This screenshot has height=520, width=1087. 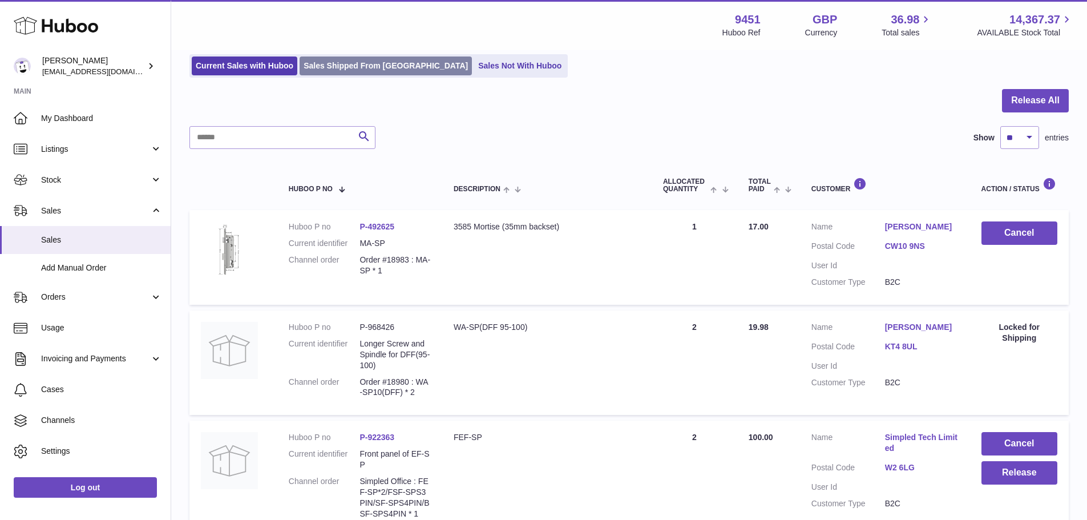 I want to click on span: Description, so click(x=477, y=189).